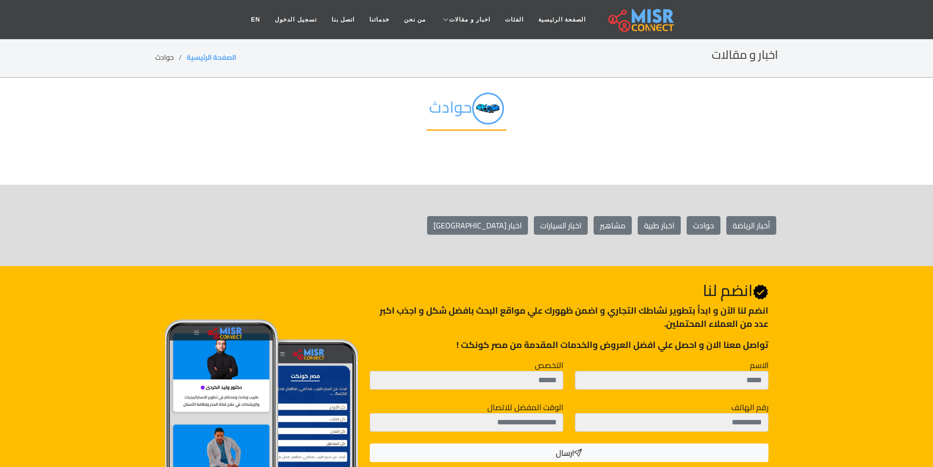 The width and height of the screenshot is (933, 467). Describe the element at coordinates (569, 453) in the screenshot. I see `button: ارسال` at that location.